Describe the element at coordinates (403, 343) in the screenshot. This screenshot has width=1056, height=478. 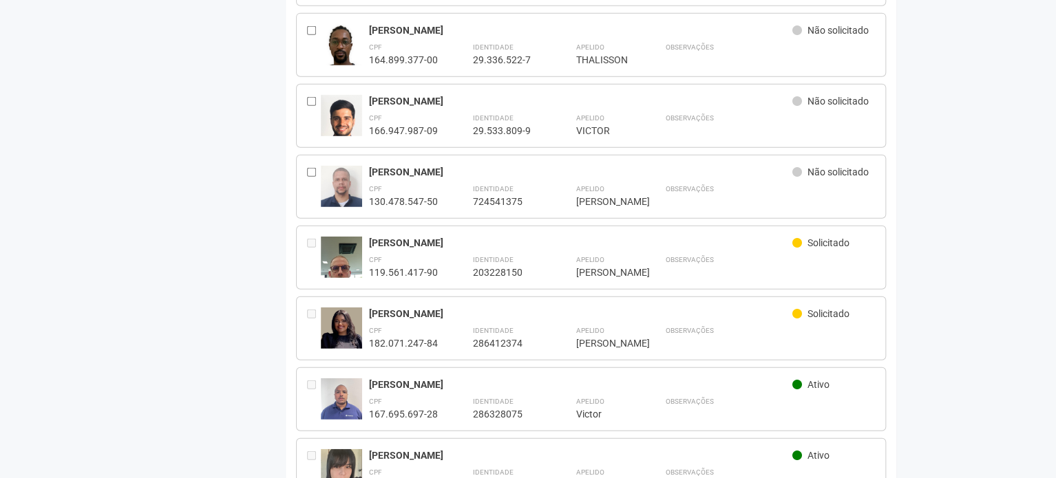
I see `div: 182.071.247-84` at that location.